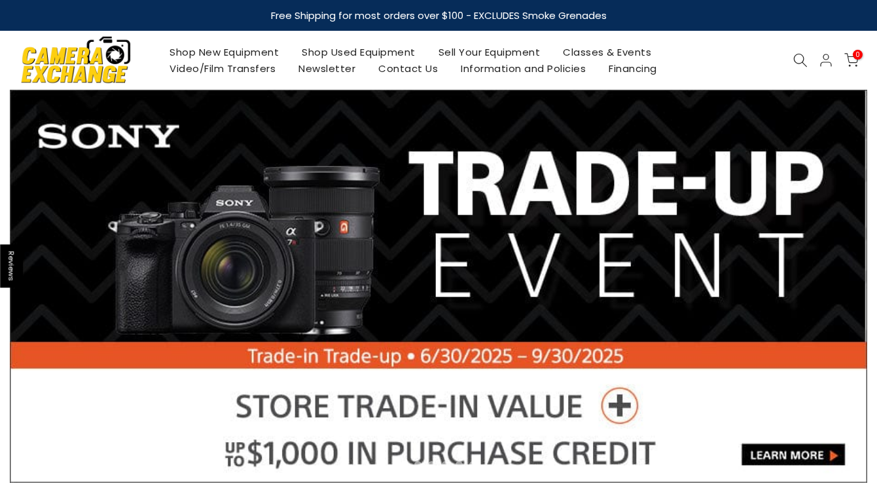 The image size is (877, 486). I want to click on li: Page dot 2, so click(418, 464).